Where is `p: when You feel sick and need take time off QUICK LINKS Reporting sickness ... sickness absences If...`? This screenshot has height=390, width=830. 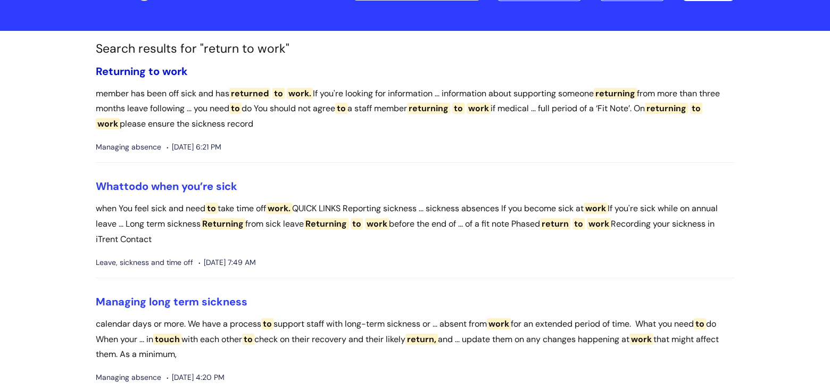
p: when You feel sick and need take time off QUICK LINKS Reporting sickness ... sickness absences If... is located at coordinates (415, 224).